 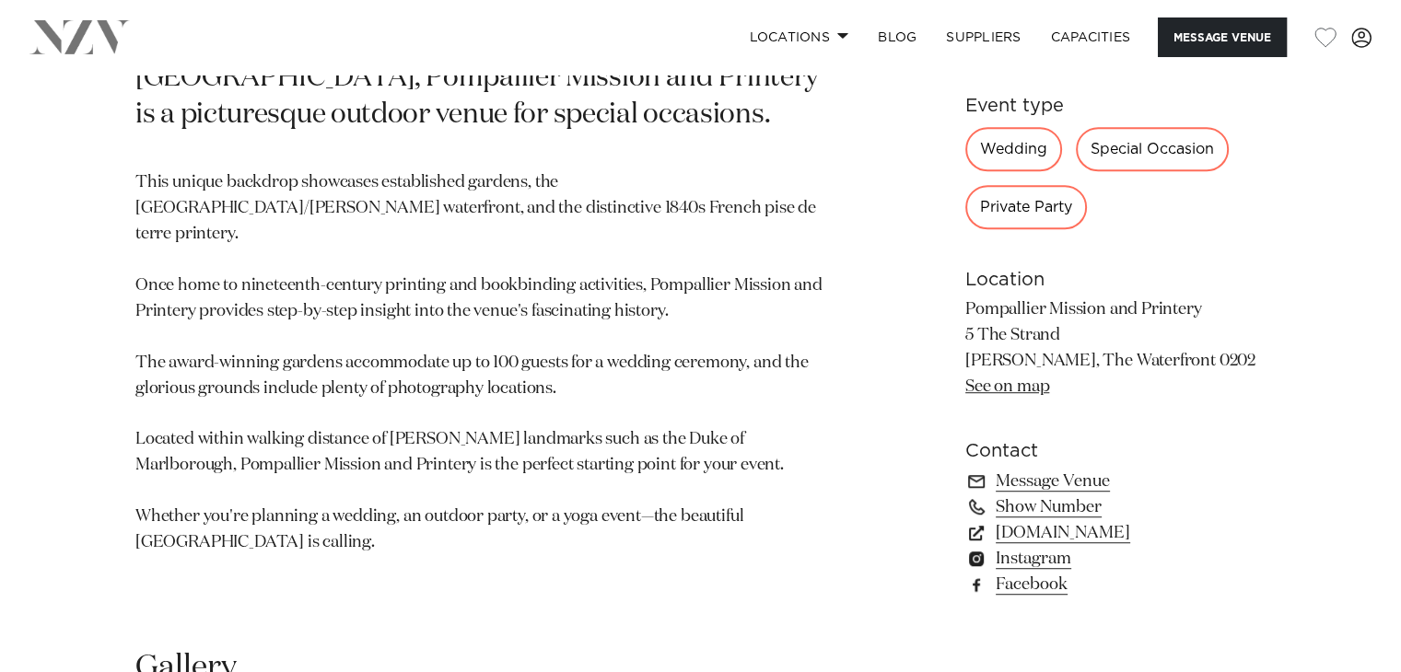 I want to click on h6: Event type, so click(x=1115, y=106).